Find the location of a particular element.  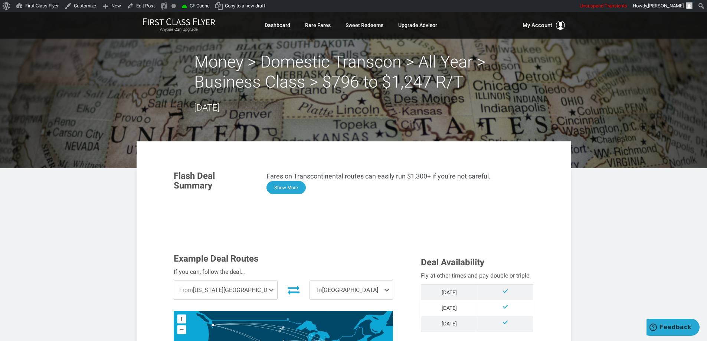

span: Unsuspend Transients is located at coordinates (604, 6).